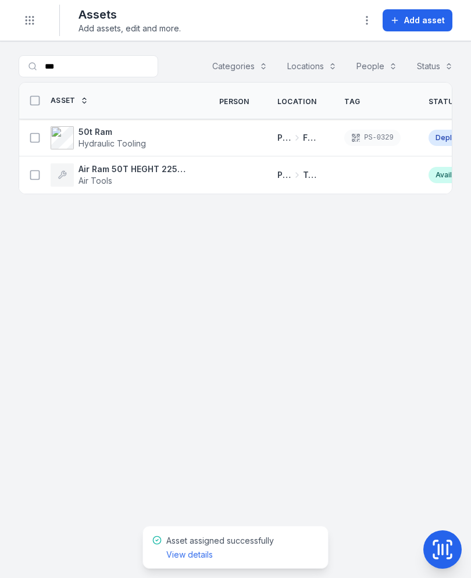 The image size is (471, 578). I want to click on span: Status, so click(444, 102).